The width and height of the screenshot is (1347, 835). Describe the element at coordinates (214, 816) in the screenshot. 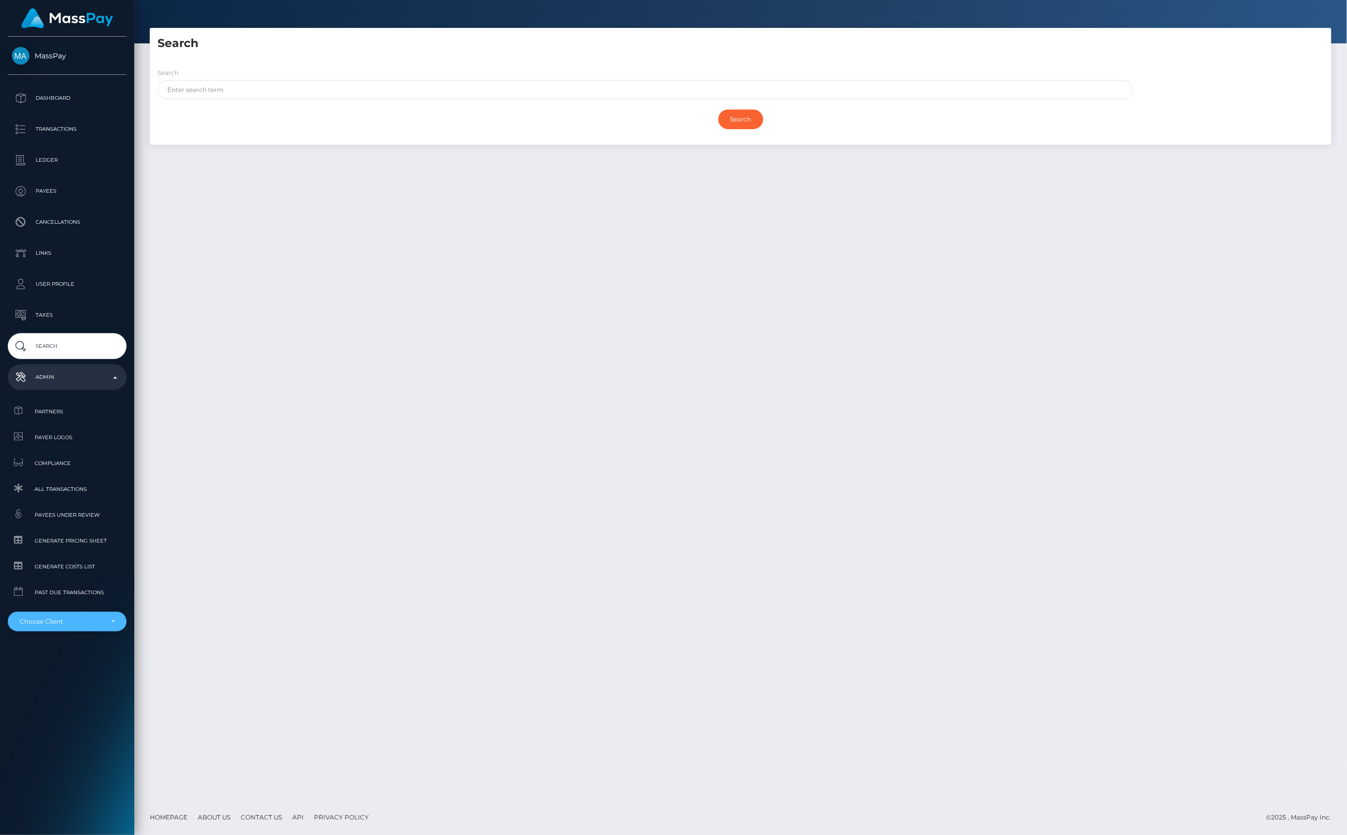

I see `a: About Us` at that location.